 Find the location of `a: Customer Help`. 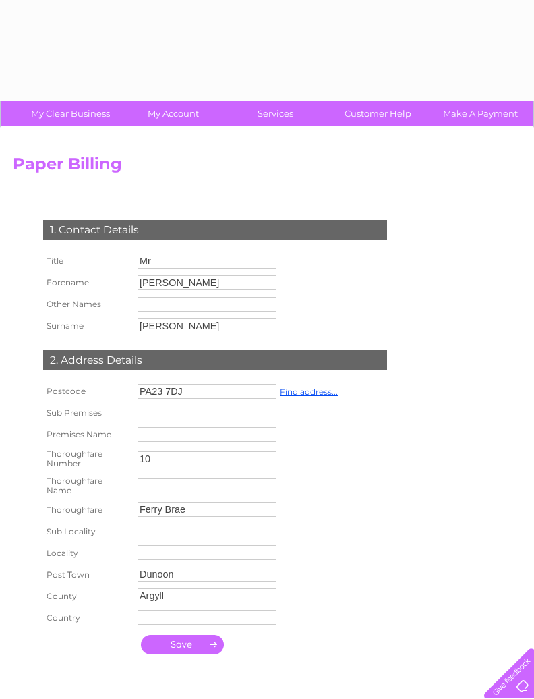

a: Customer Help is located at coordinates (378, 113).